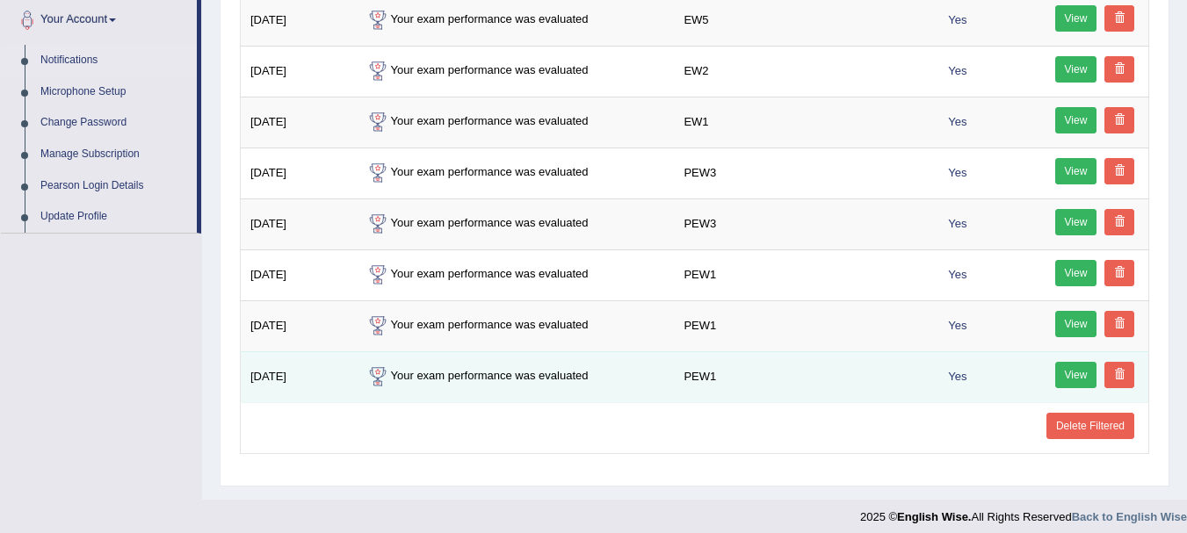  Describe the element at coordinates (802, 122) in the screenshot. I see `td: EW1` at that location.